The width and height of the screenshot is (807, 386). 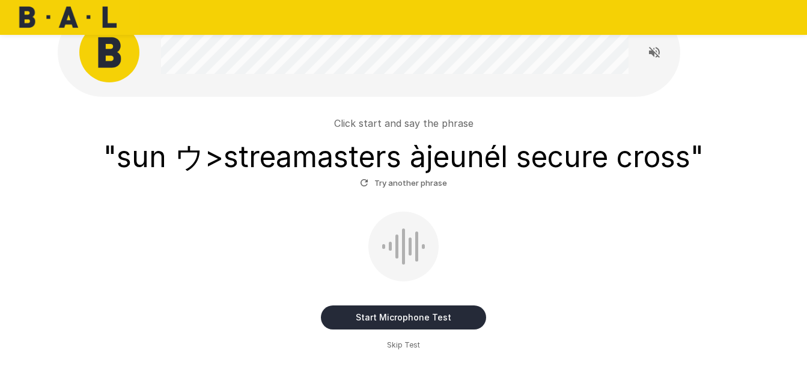 I want to click on span: Skip Test, so click(x=403, y=345).